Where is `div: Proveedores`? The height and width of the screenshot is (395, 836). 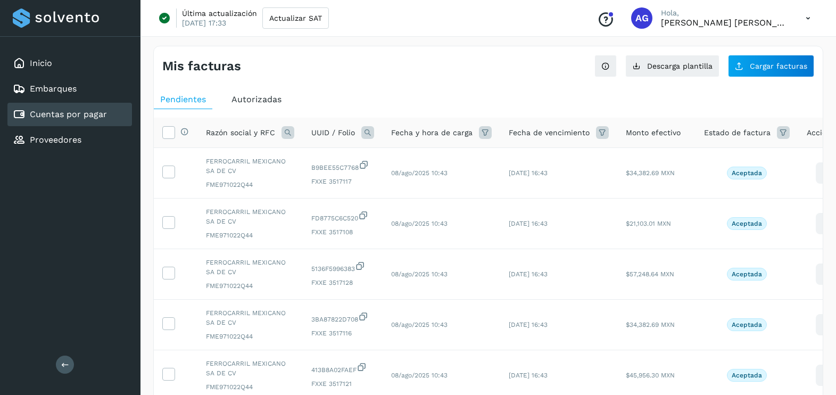 div: Proveedores is located at coordinates (70, 140).